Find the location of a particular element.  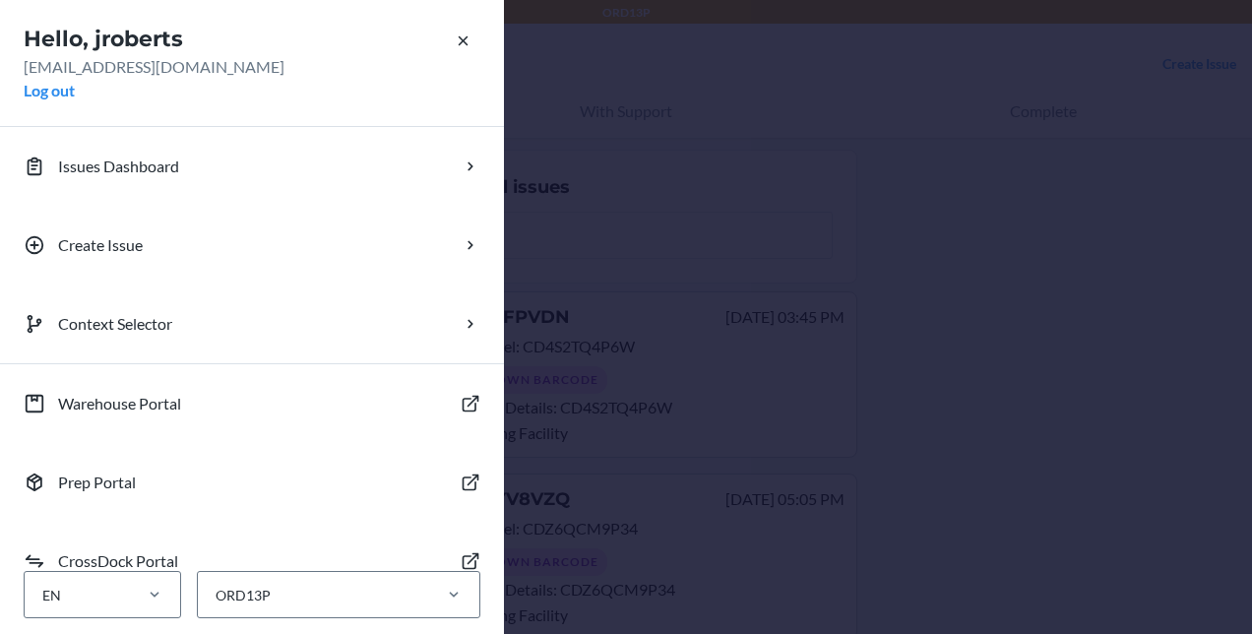

div: ORD13P is located at coordinates (243, 595).